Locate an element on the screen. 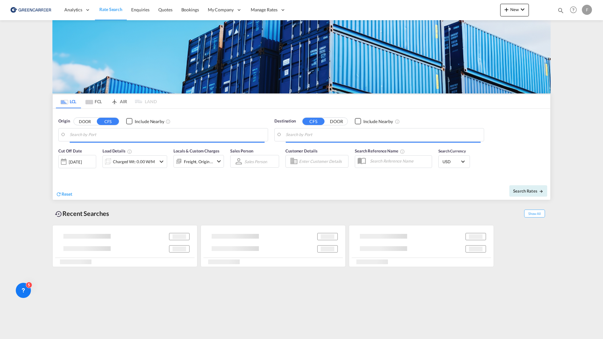 The image size is (603, 339). span: Search Currency is located at coordinates (452, 151).